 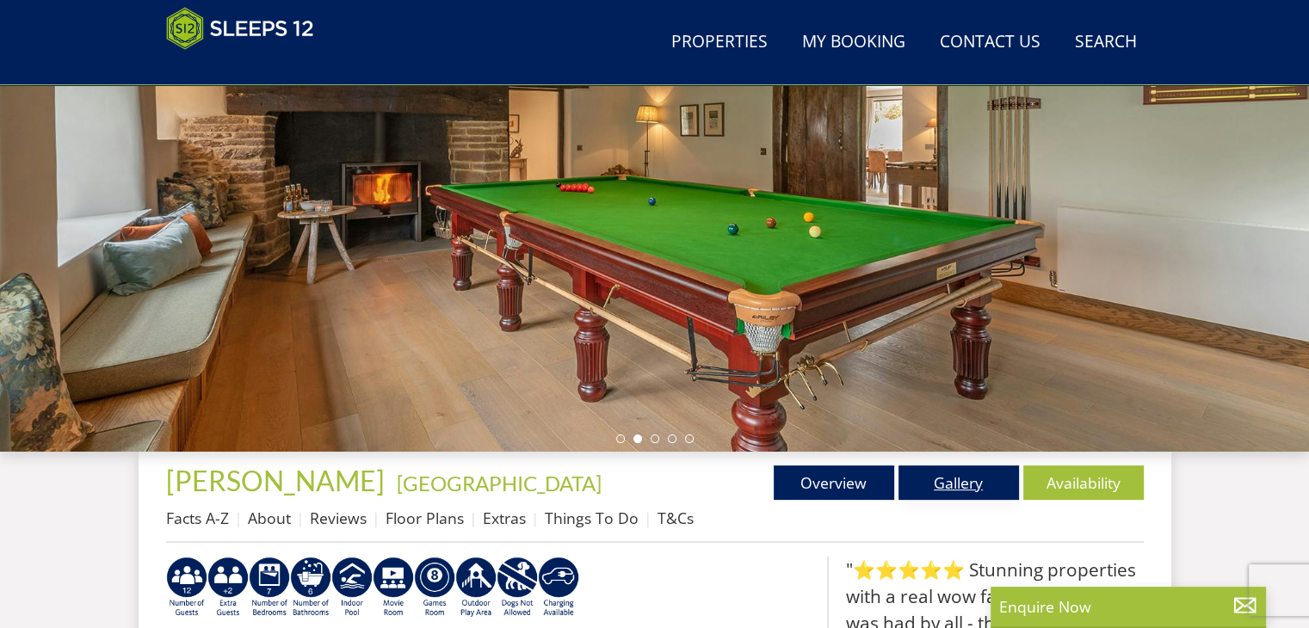 What do you see at coordinates (959, 483) in the screenshot?
I see `a: Gallery` at bounding box center [959, 483].